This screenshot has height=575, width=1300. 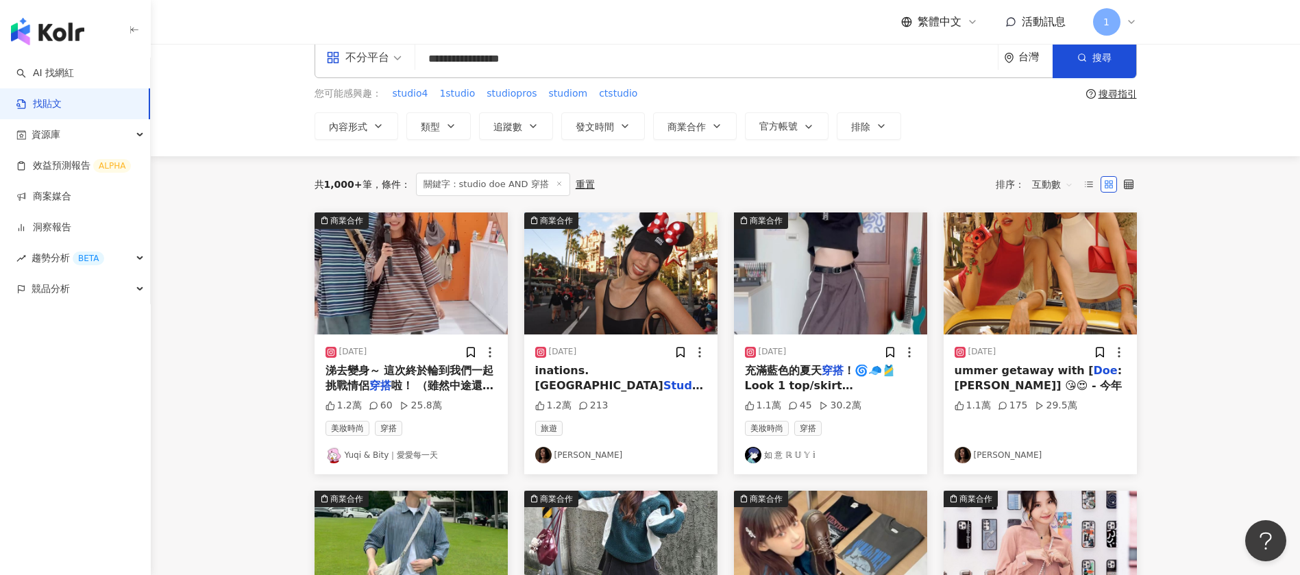 What do you see at coordinates (457, 94) in the screenshot?
I see `button: 1studio` at bounding box center [457, 94].